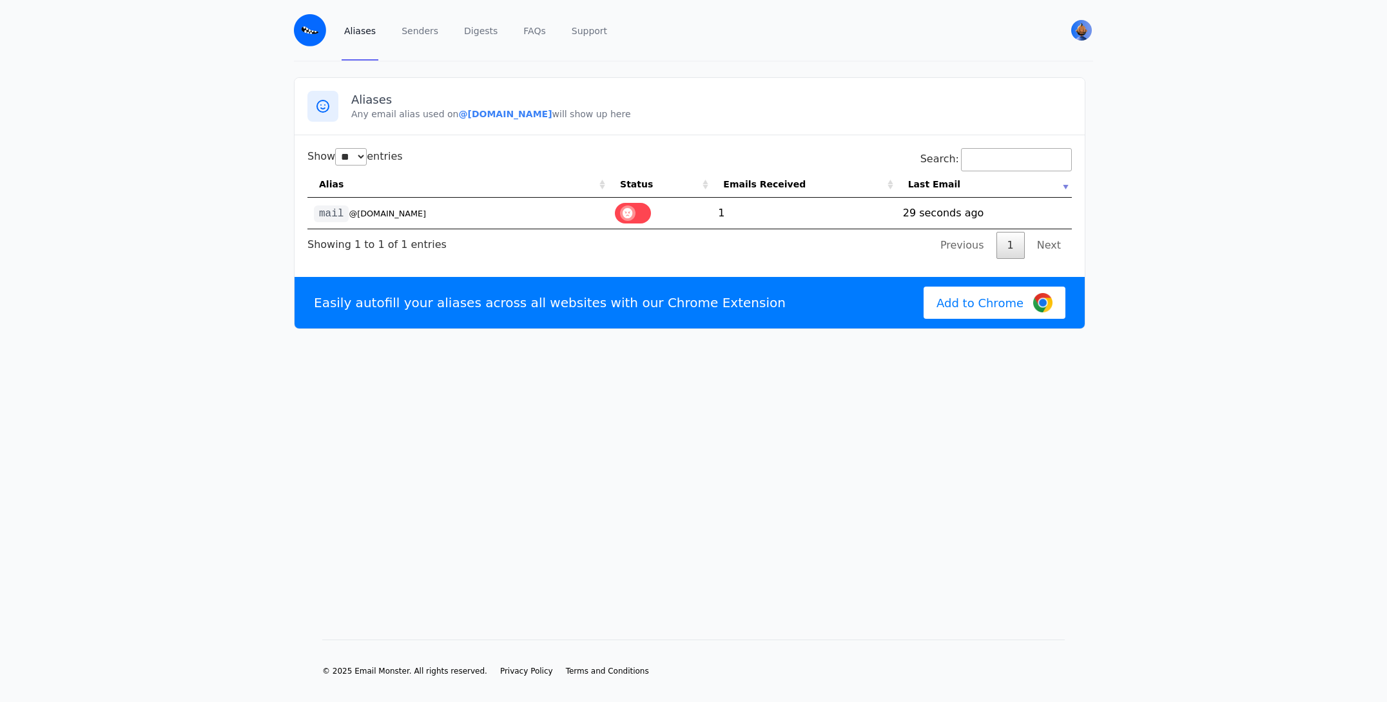  I want to click on span: Add to Chrome, so click(979, 303).